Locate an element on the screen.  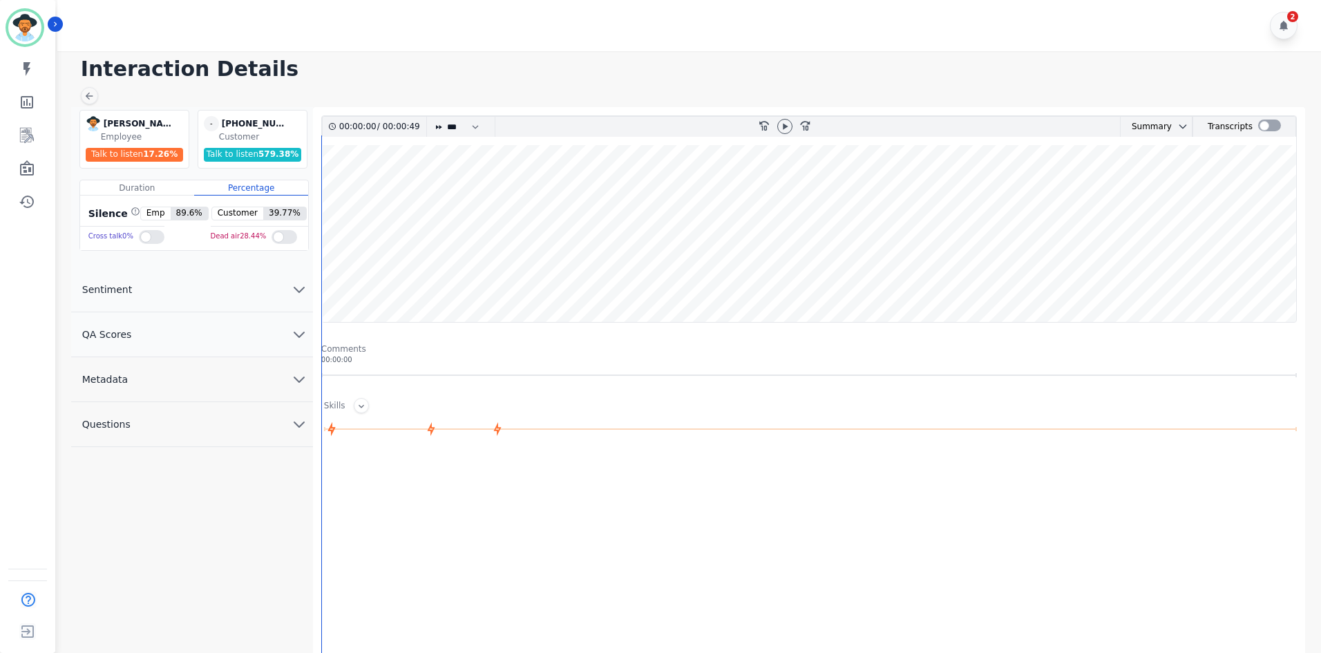
span: 39.77 % is located at coordinates (285, 213).